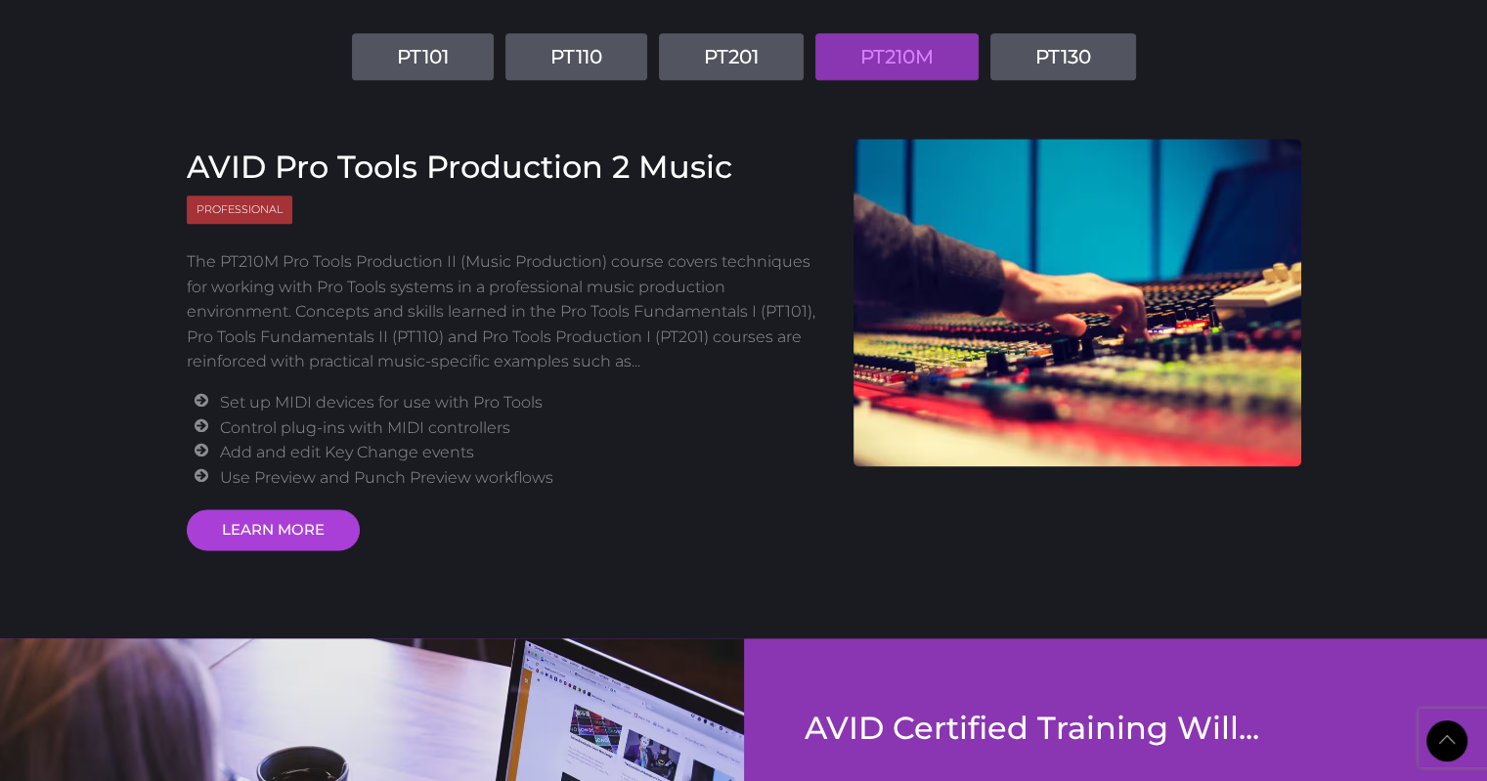 This screenshot has height=781, width=1487. What do you see at coordinates (505, 167) in the screenshot?
I see `h3: AVID Pro Tools Production 2 Music` at bounding box center [505, 167].